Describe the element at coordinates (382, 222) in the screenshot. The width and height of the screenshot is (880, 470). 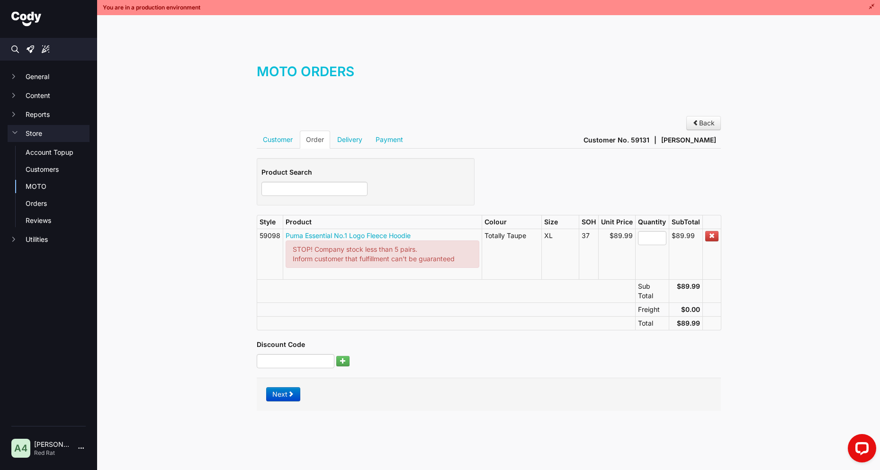
I see `th: Product` at that location.